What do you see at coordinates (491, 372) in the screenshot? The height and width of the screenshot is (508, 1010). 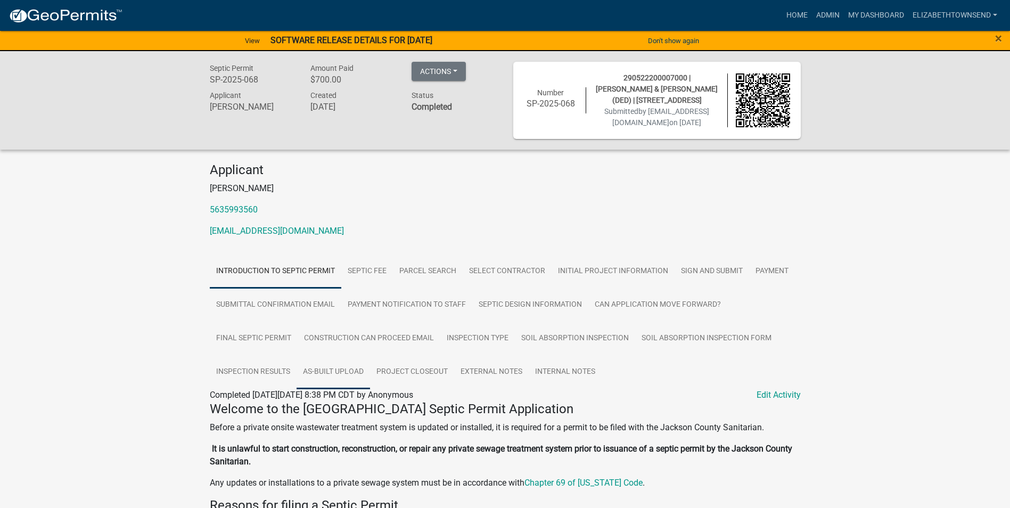 I see `a: External Notes` at bounding box center [491, 372].